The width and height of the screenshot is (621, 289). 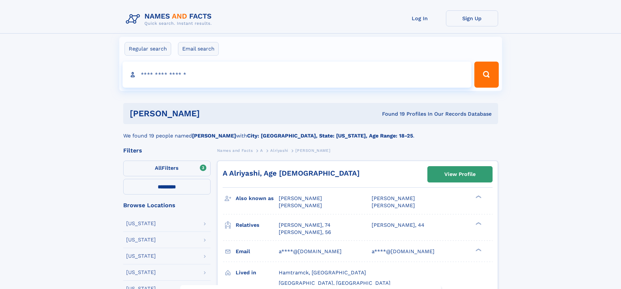 I want to click on a: Log In, so click(x=420, y=18).